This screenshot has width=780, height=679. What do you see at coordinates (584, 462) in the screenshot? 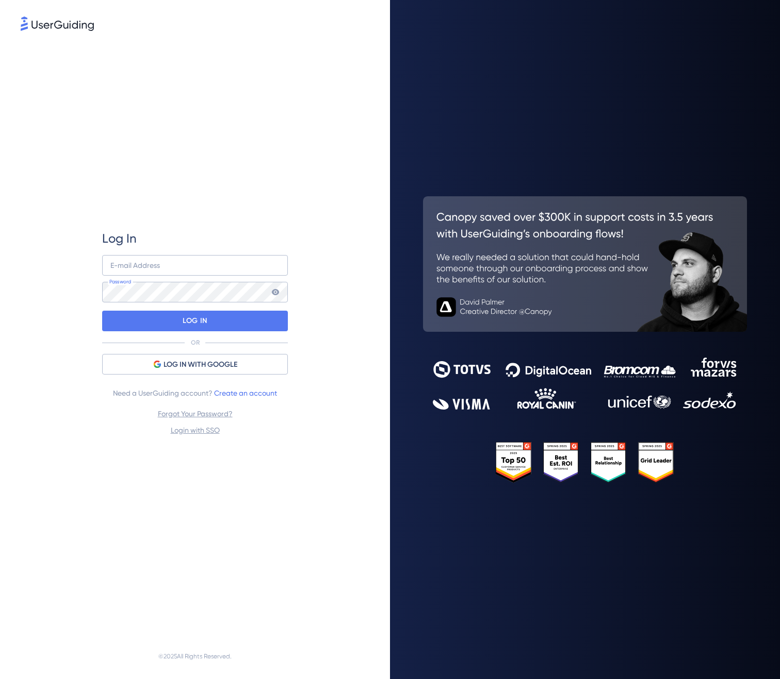
I see `img: 25303e33045975176eb484905ab012ff.svg` at bounding box center [584, 462].